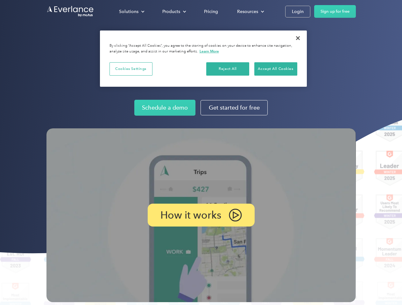 Image resolution: width=402 pixels, height=305 pixels. Describe the element at coordinates (209, 51) in the screenshot. I see `a: More information about your privacy, opens in a new tab` at that location.